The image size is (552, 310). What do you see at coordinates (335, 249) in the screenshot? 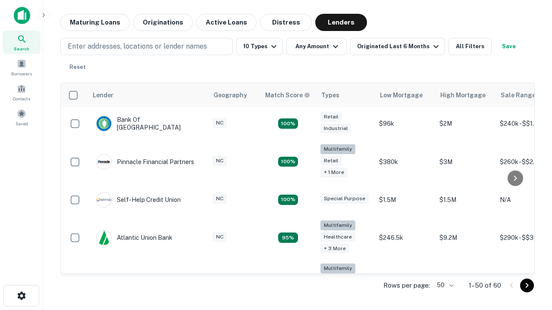
I see `div: + 3 more` at bounding box center [335, 249].